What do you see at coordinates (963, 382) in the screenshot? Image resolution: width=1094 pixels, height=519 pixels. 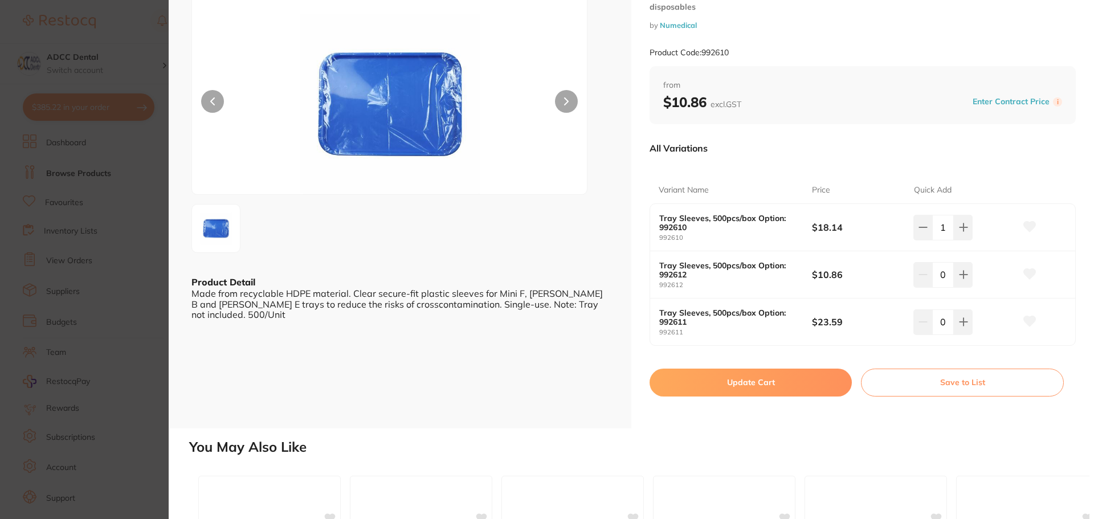 I see `button: Save to List` at bounding box center [963, 382].